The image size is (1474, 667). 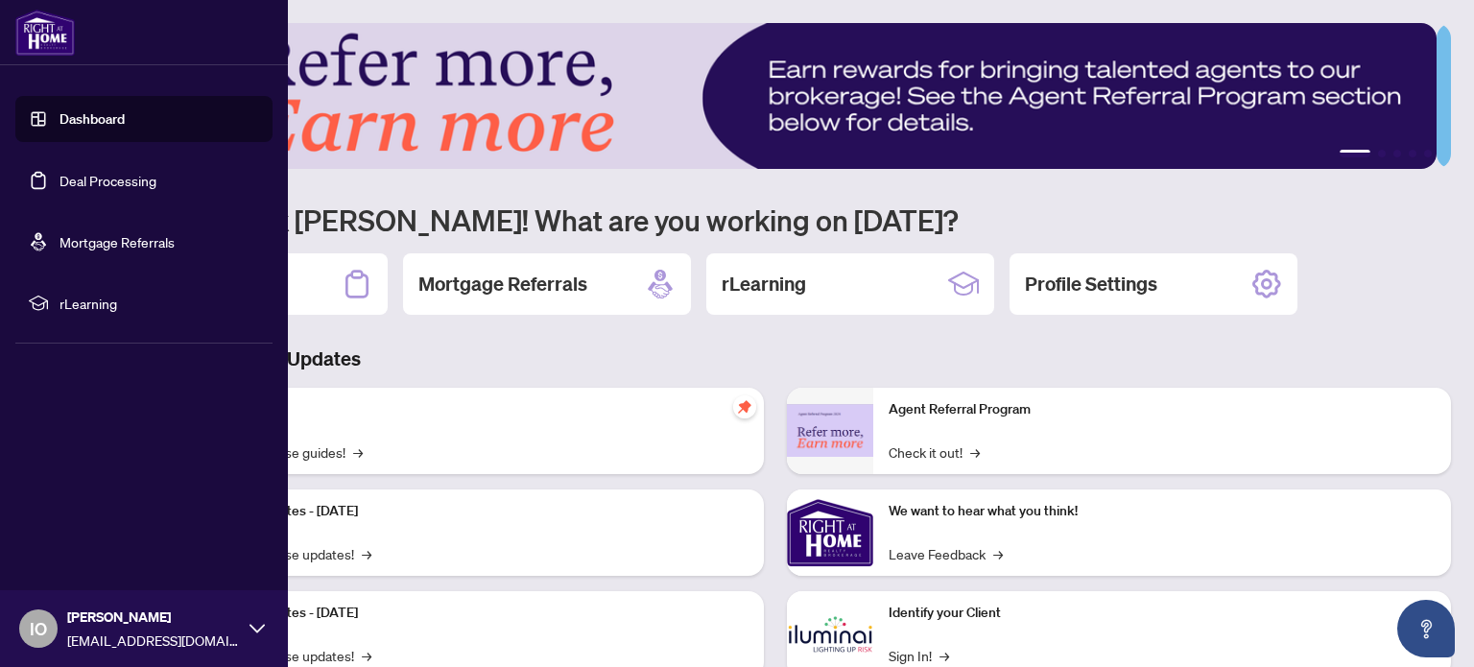 What do you see at coordinates (38, 628) in the screenshot?
I see `span: IO` at bounding box center [38, 628].